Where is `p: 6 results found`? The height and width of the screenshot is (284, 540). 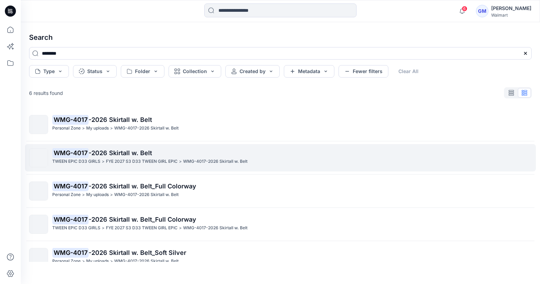
p: 6 results found is located at coordinates (46, 93).